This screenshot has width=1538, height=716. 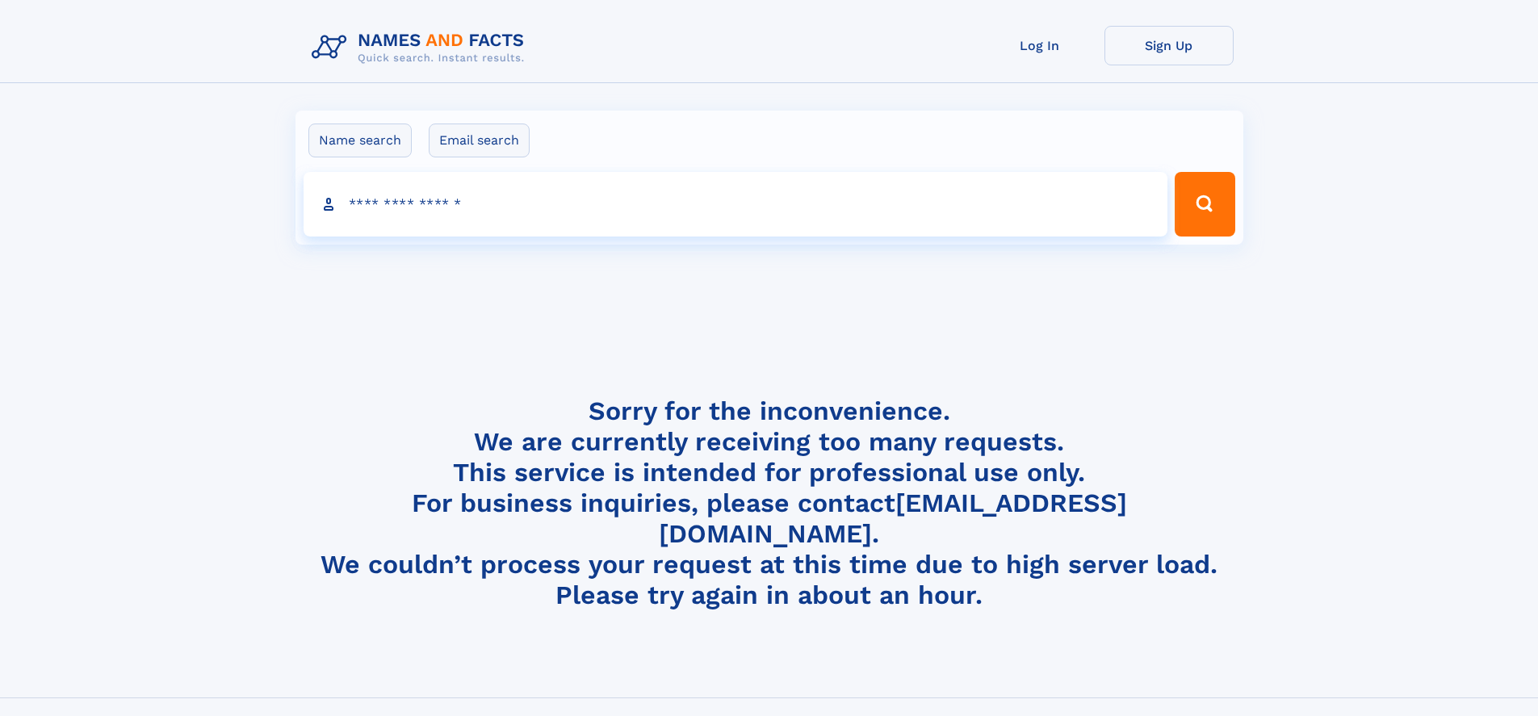 What do you see at coordinates (1040, 45) in the screenshot?
I see `a: Log In` at bounding box center [1040, 45].